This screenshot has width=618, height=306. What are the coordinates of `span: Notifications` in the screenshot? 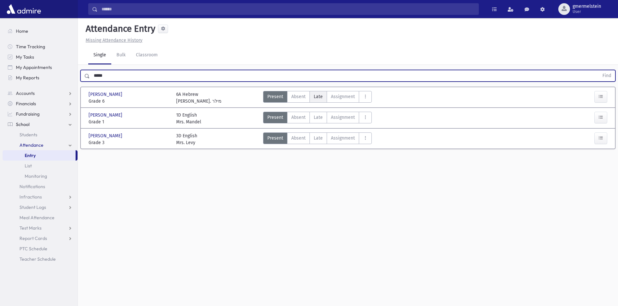 It's located at (32, 187).